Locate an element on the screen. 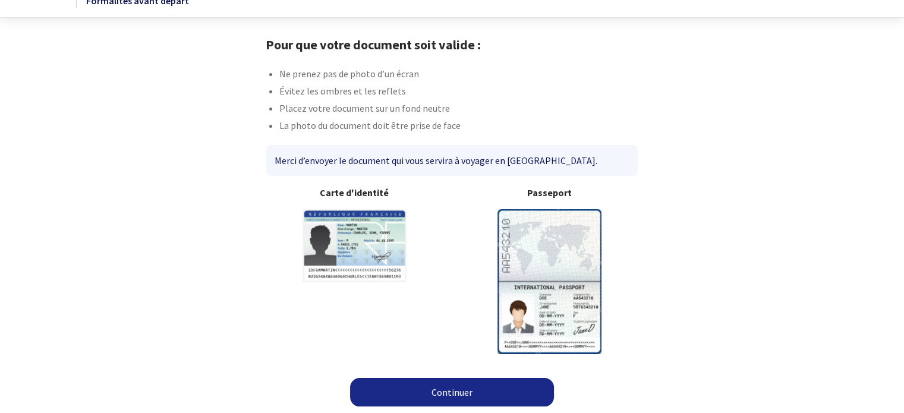  img: illuCNI.svg is located at coordinates (354, 246).